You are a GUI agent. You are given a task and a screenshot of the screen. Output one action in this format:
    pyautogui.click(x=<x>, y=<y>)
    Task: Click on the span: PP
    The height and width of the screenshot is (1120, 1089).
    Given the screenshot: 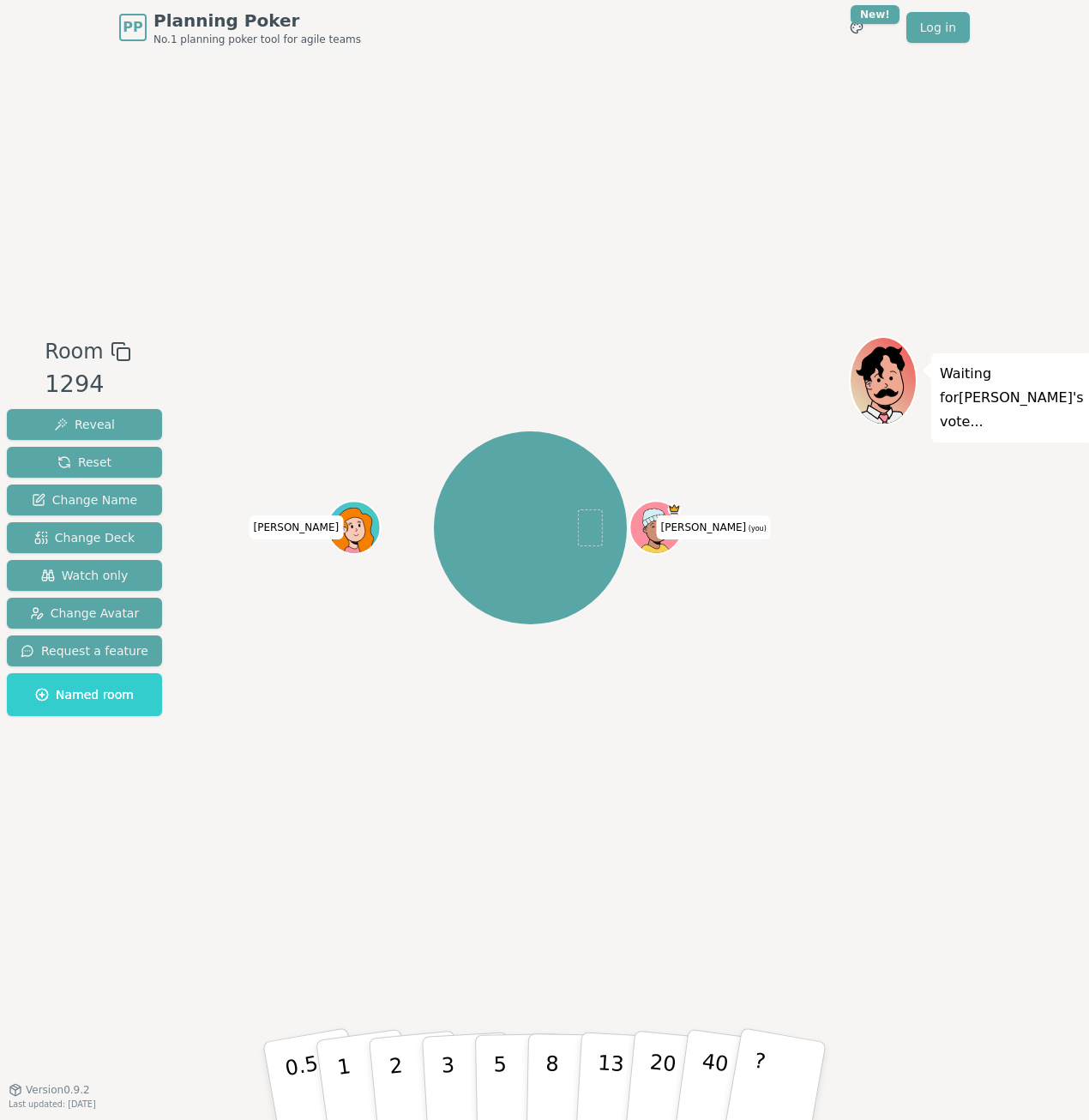 What is the action you would take?
    pyautogui.click(x=132, y=28)
    